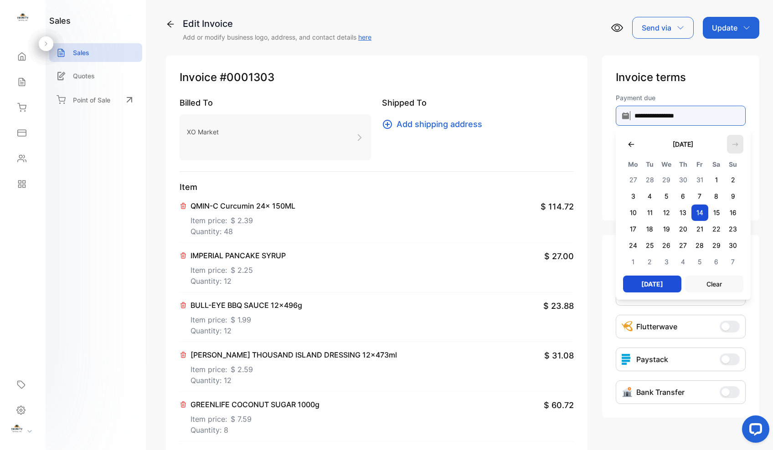  Describe the element at coordinates (277, 37) in the screenshot. I see `p: Add or modify business logo, address, and contact details` at that location.